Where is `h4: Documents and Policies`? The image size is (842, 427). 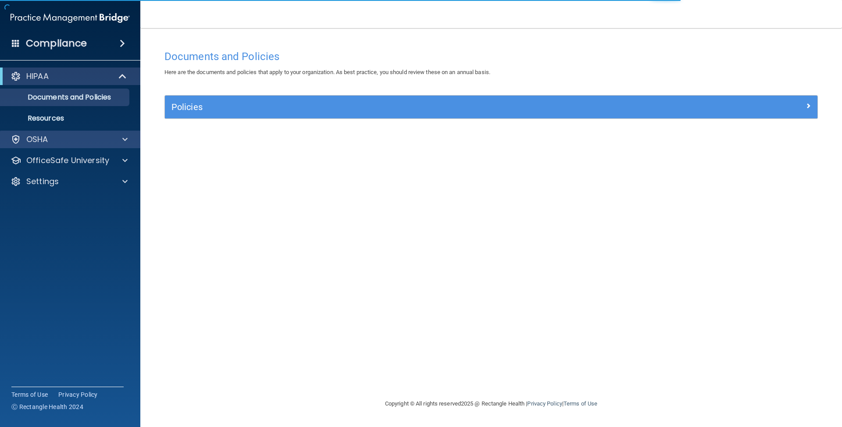 h4: Documents and Policies is located at coordinates (491, 57).